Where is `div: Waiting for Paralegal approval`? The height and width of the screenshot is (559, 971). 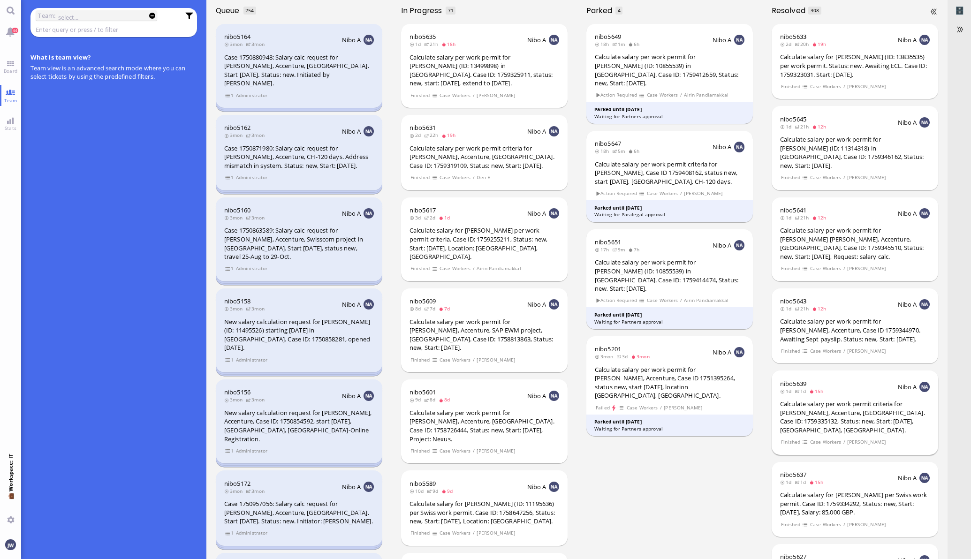
div: Waiting for Paralegal approval is located at coordinates (669, 214).